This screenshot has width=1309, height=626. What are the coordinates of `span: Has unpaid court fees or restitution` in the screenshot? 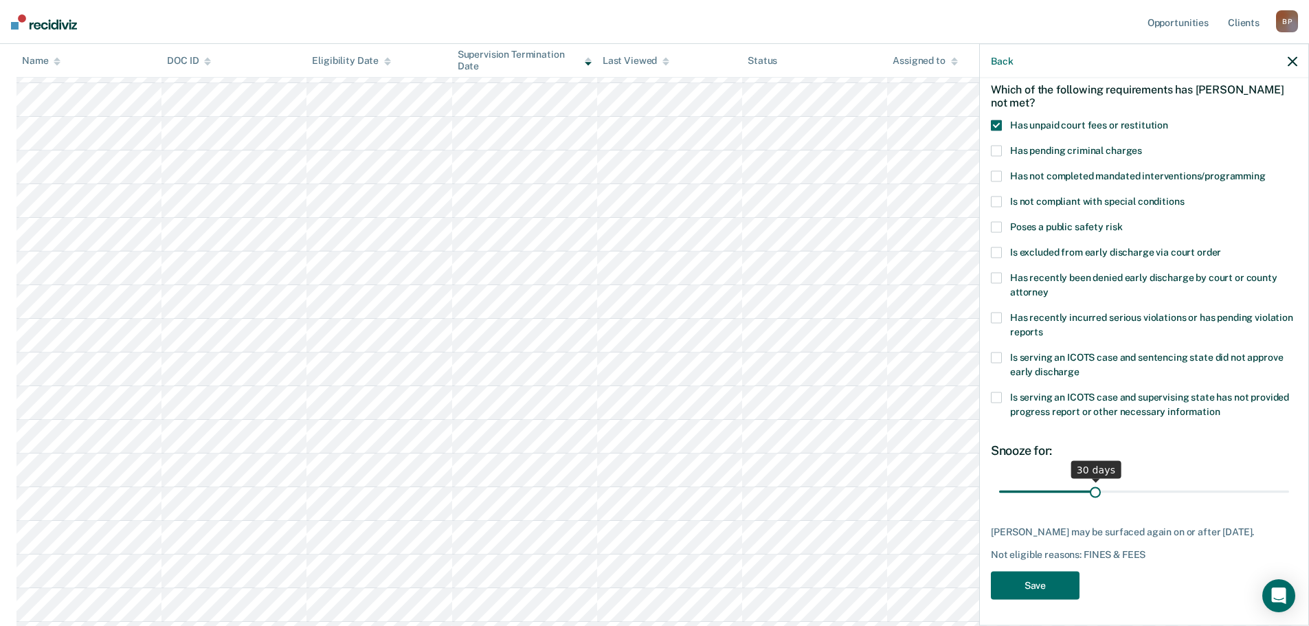 It's located at (1089, 124).